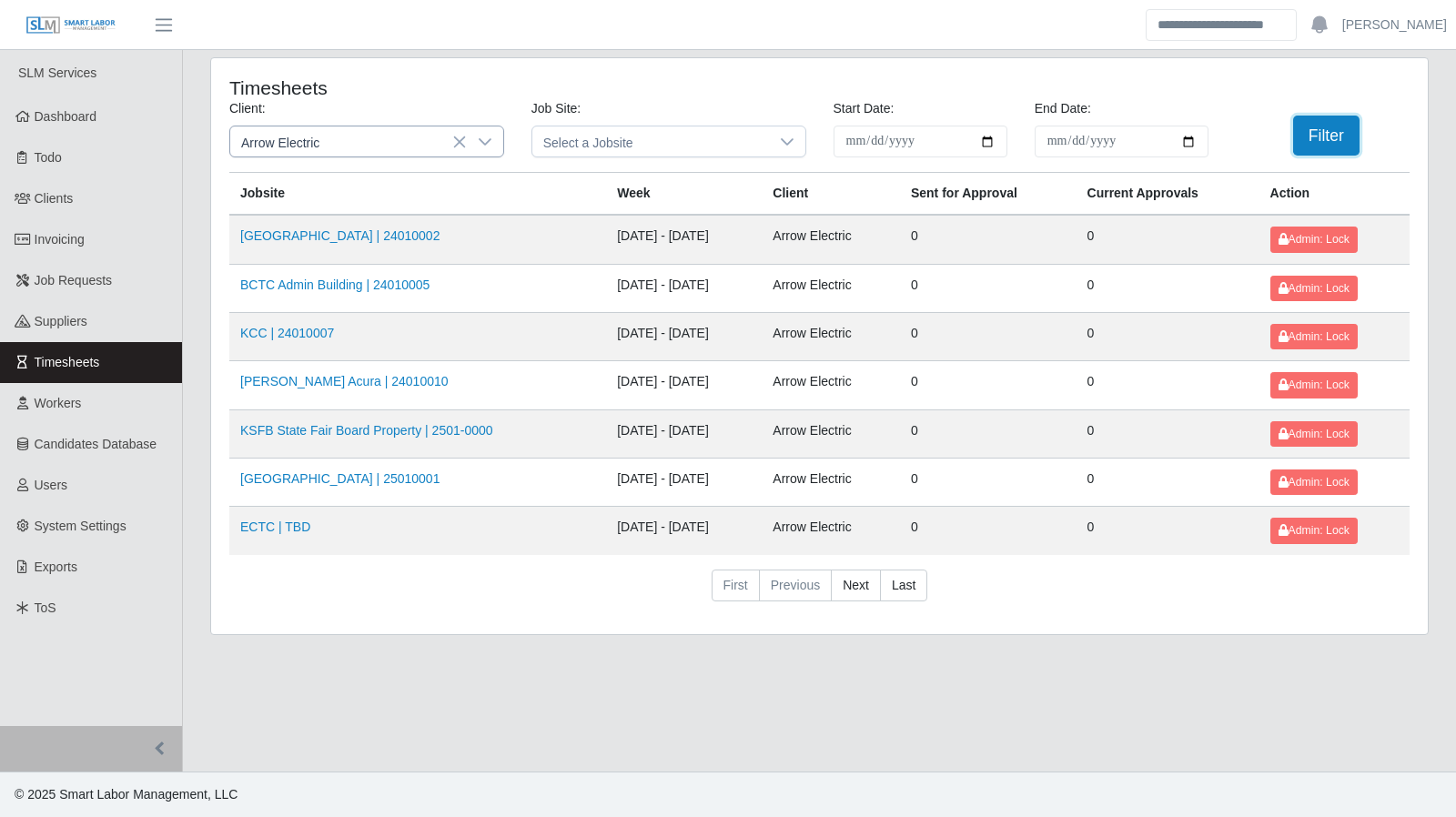 This screenshot has width=1456, height=817. I want to click on th: Current Approvals, so click(1167, 194).